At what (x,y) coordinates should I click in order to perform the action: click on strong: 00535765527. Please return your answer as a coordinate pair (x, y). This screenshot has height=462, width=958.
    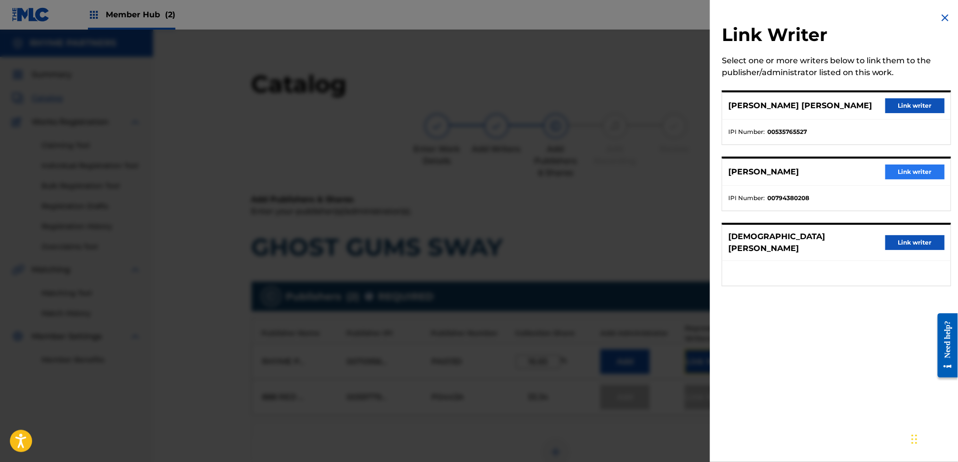
    Looking at the image, I should click on (787, 132).